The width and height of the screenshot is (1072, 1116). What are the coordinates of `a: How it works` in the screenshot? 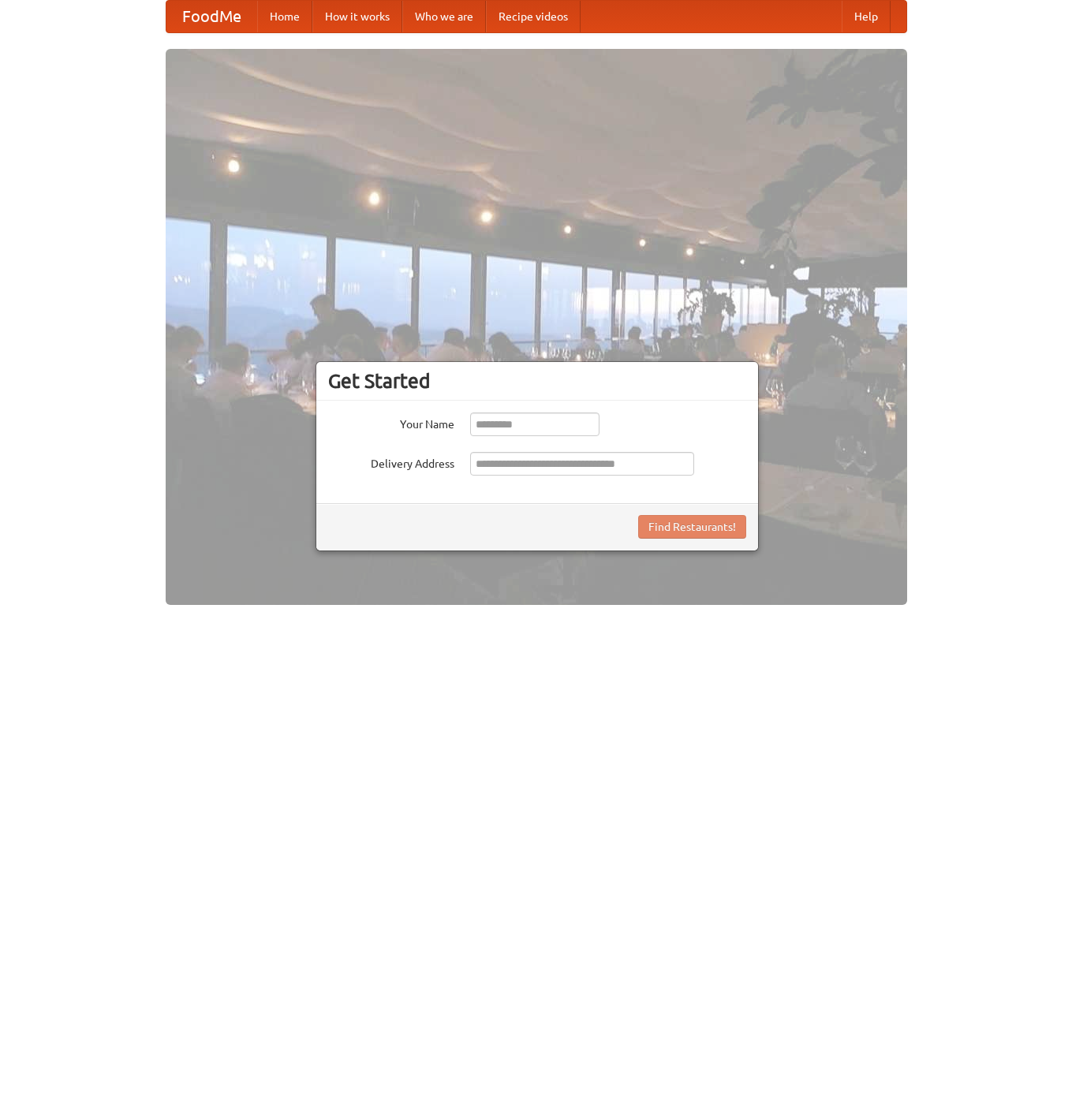 It's located at (357, 17).